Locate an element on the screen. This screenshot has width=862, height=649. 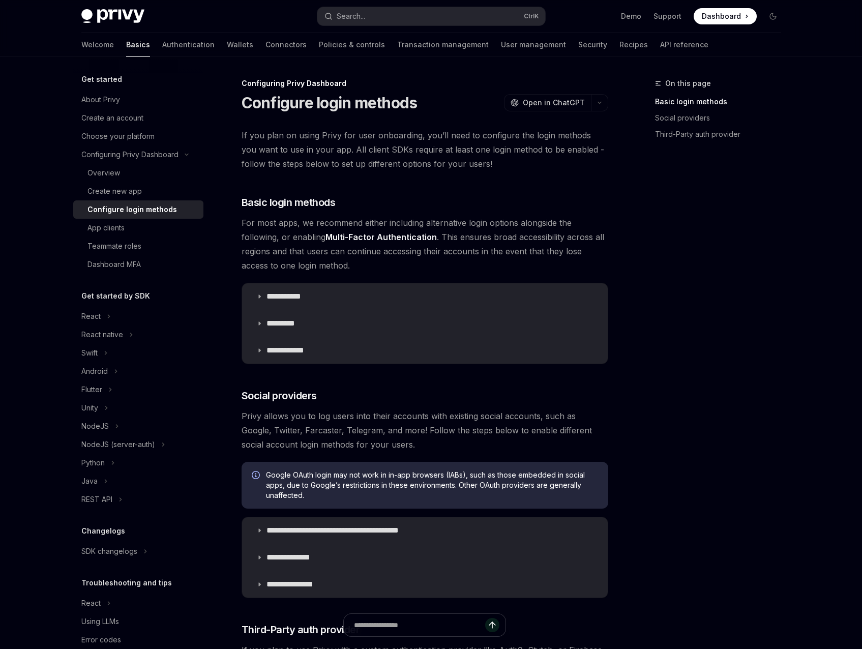
div: Create new app is located at coordinates (114, 191).